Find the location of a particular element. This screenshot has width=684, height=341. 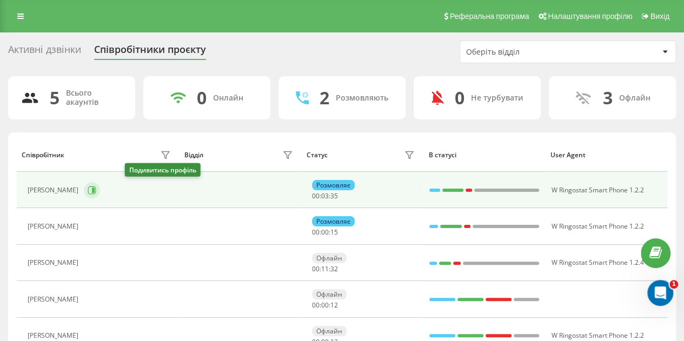

div: Подивитись профіль is located at coordinates (163, 170).